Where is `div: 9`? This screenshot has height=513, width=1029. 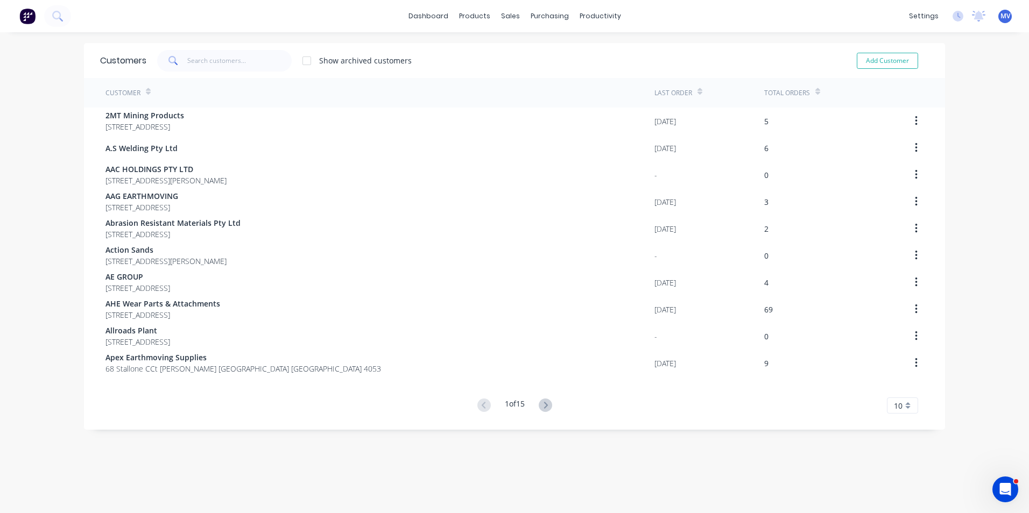
div: 9 is located at coordinates (766, 363).